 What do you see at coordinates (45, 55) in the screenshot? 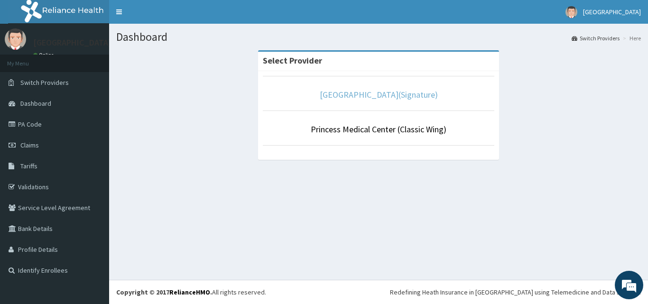
I see `a: Online` at bounding box center [45, 55].